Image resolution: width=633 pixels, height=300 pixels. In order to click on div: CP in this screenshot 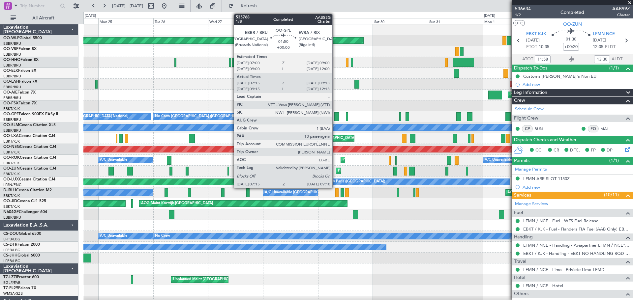, I will do `click(527, 129)`.